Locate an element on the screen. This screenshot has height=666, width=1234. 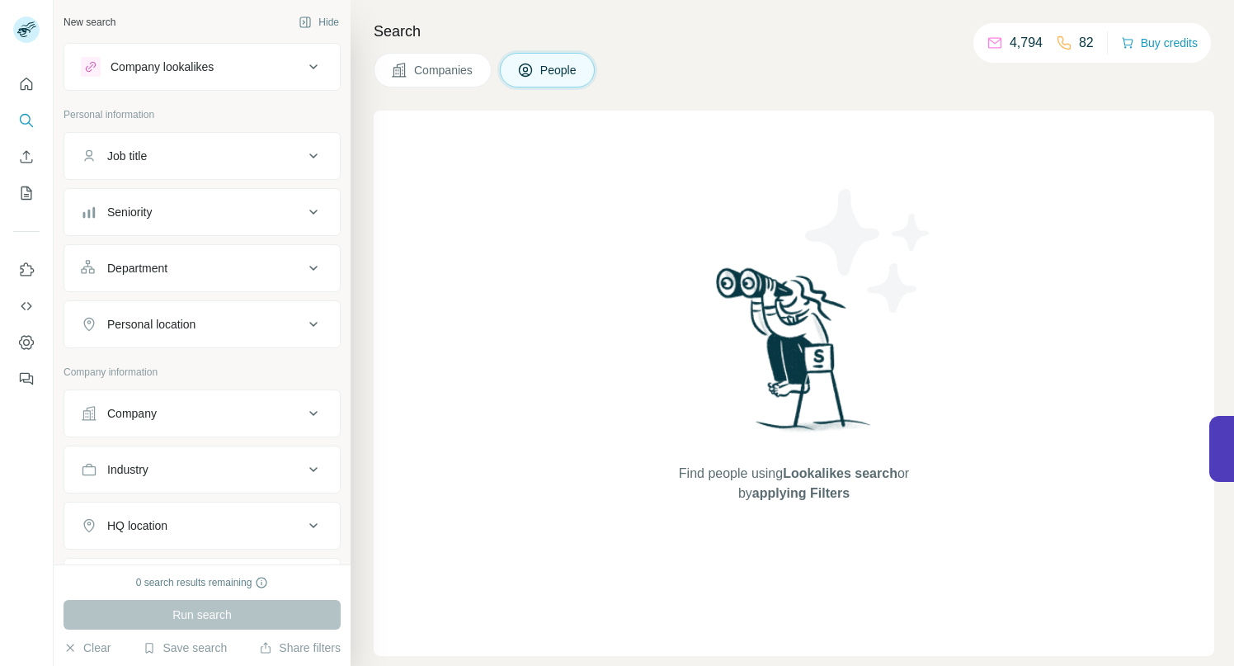
p: Personal information is located at coordinates (202, 115).